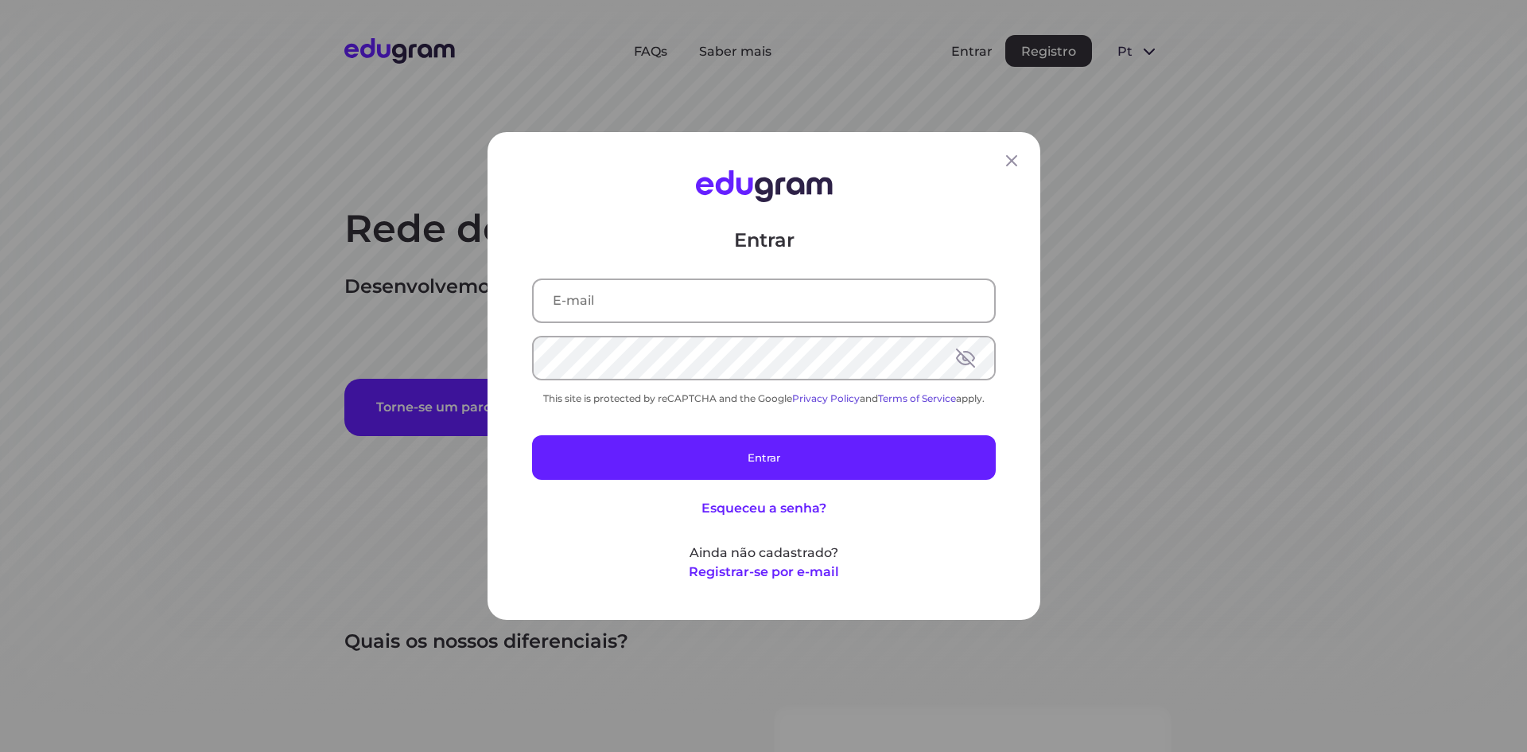  What do you see at coordinates (764, 508) in the screenshot?
I see `button: Esqueceu a senha?` at bounding box center [764, 508].